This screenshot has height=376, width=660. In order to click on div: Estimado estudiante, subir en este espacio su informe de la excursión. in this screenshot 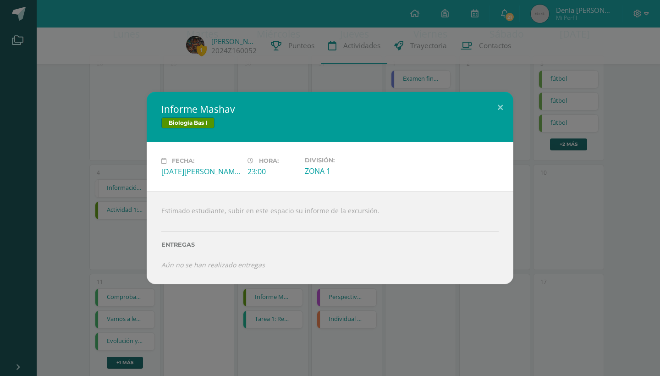, I will do `click(330, 237)`.